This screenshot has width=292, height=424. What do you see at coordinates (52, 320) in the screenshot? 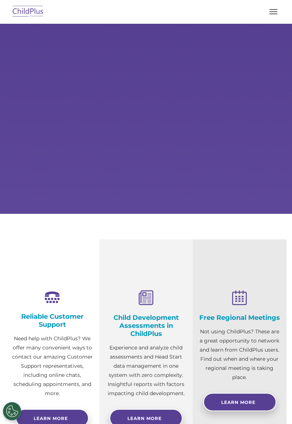
I see `h4: Reliable Customer Support` at bounding box center [52, 320].